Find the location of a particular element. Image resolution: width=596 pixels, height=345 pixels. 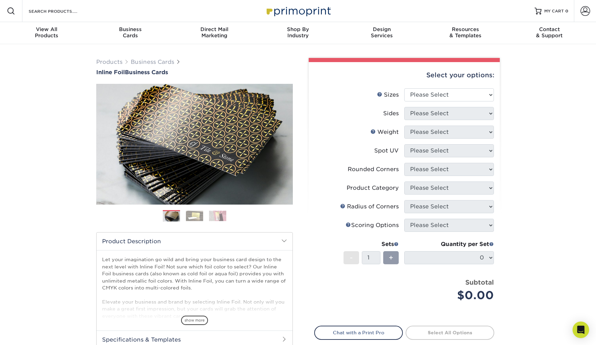

div: & Templates is located at coordinates (465, 32).